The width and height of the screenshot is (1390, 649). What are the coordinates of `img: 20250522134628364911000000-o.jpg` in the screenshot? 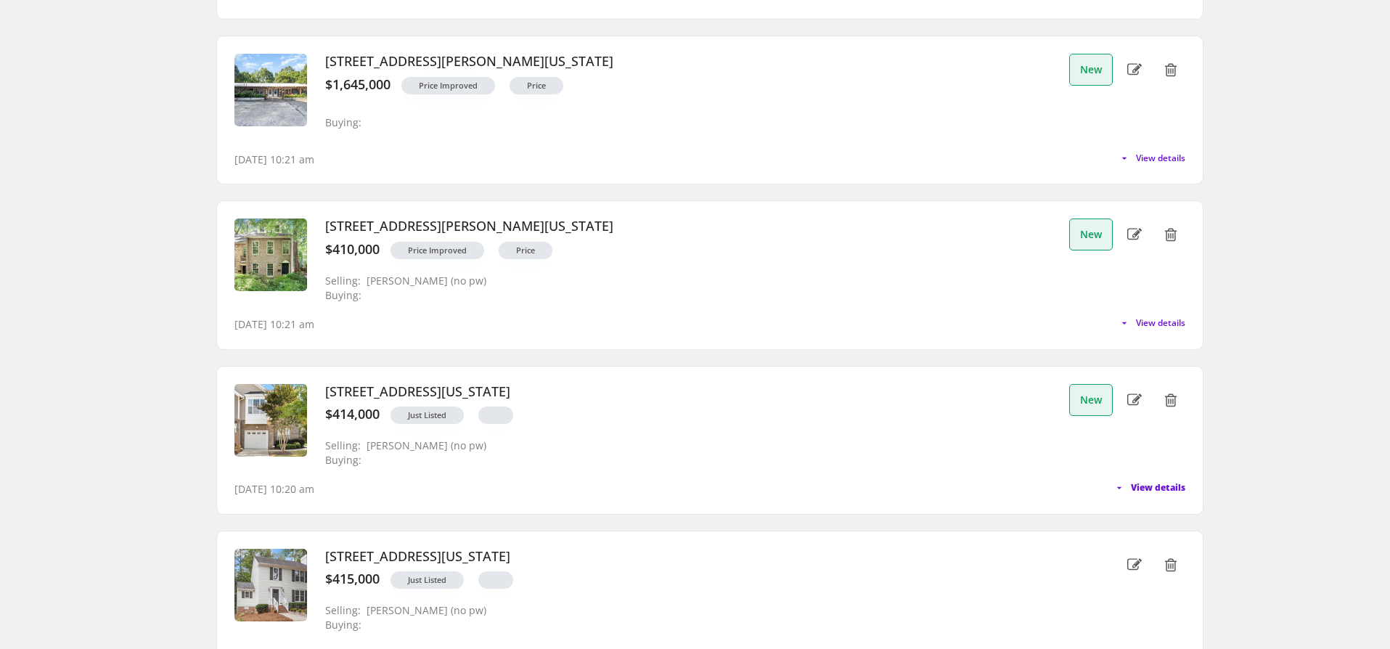 It's located at (271, 90).